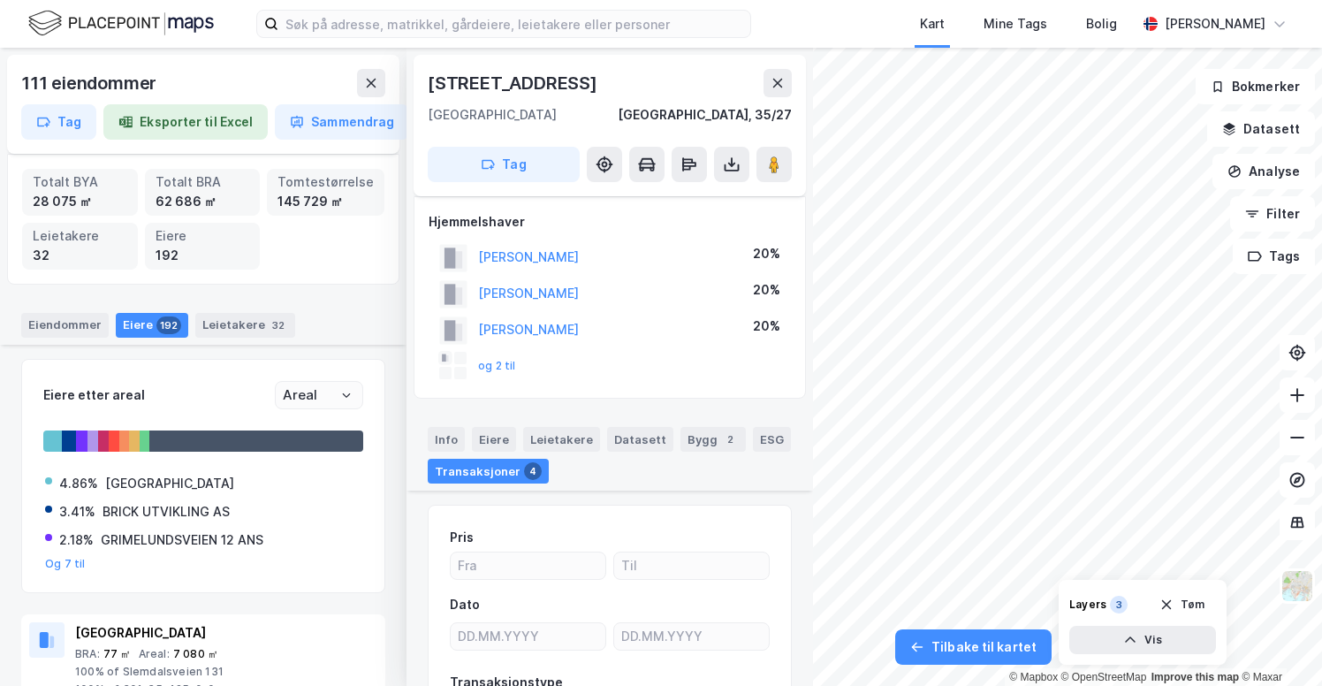  Describe the element at coordinates (1297, 586) in the screenshot. I see `img: Z` at that location.